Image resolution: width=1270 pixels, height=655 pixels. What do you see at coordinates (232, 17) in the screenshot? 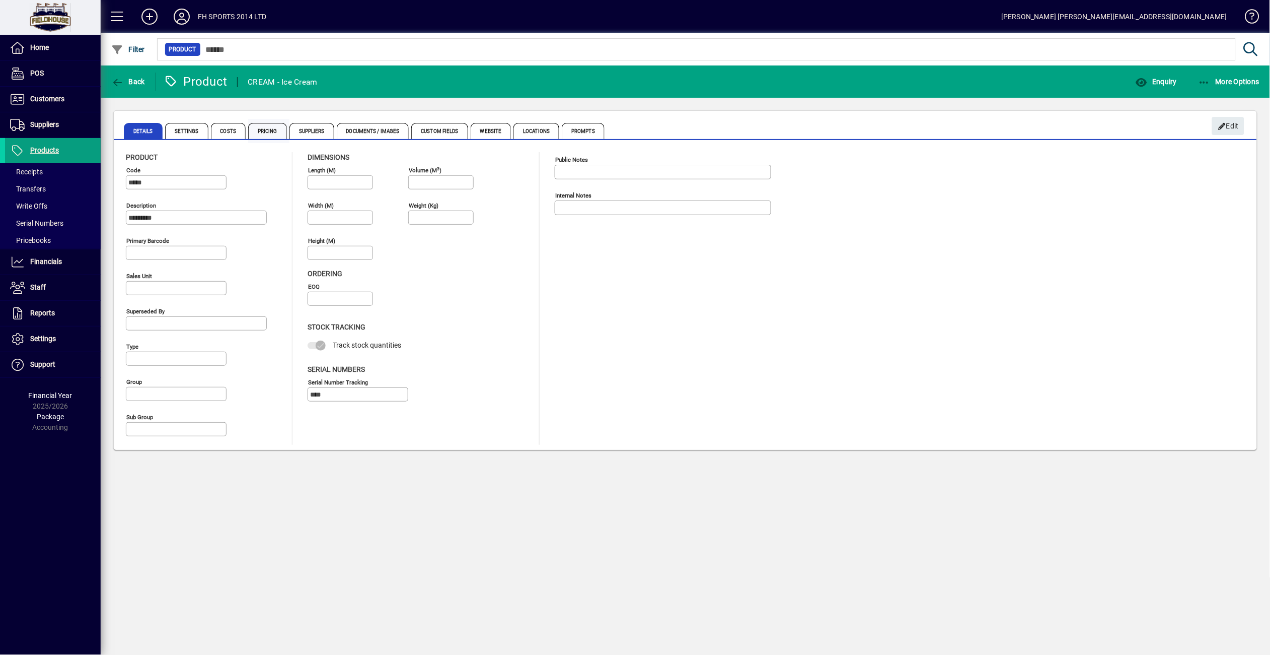
I see `div: FH SPORTS 2014 LTD` at bounding box center [232, 17].